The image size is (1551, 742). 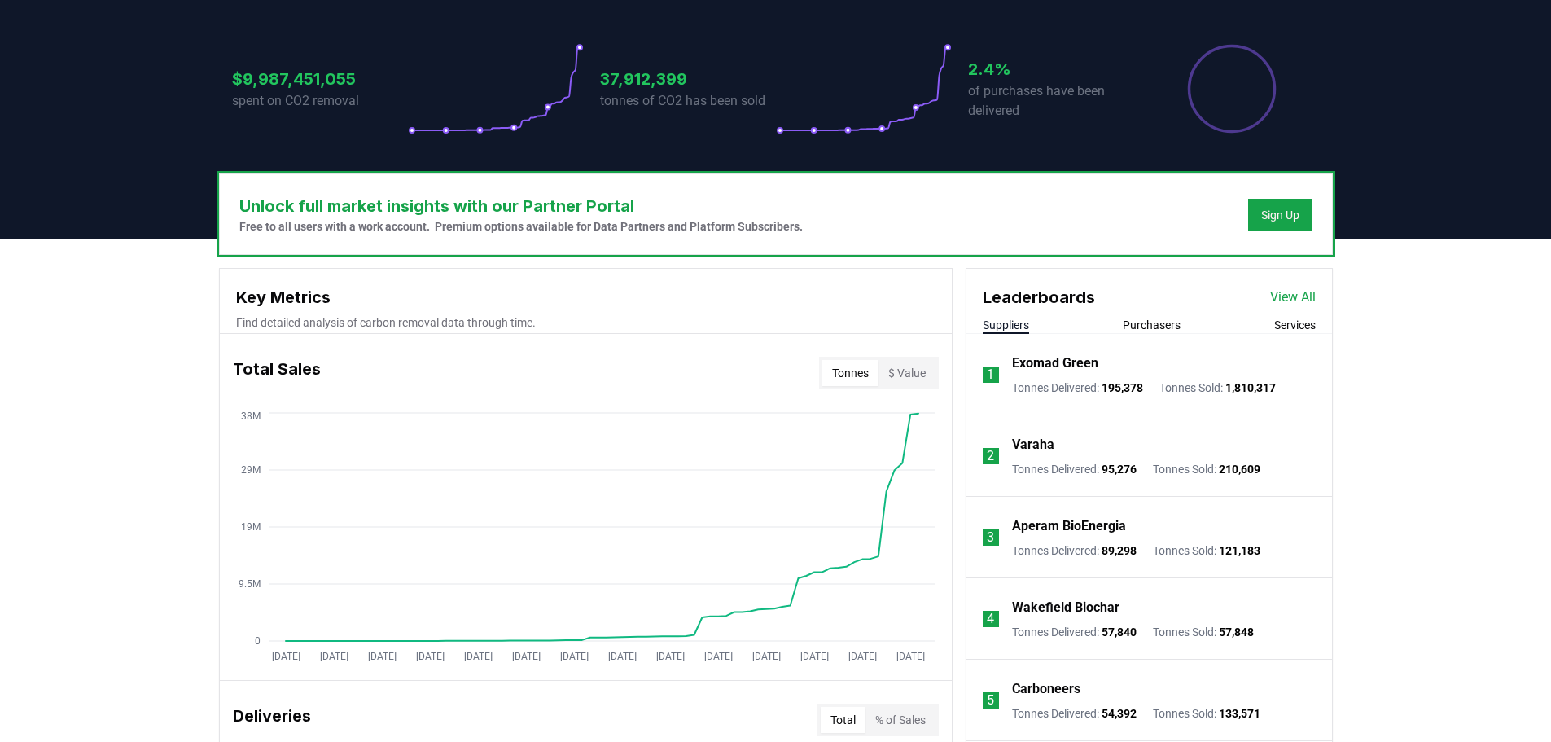 What do you see at coordinates (990, 456) in the screenshot?
I see `p: 2` at bounding box center [990, 456].